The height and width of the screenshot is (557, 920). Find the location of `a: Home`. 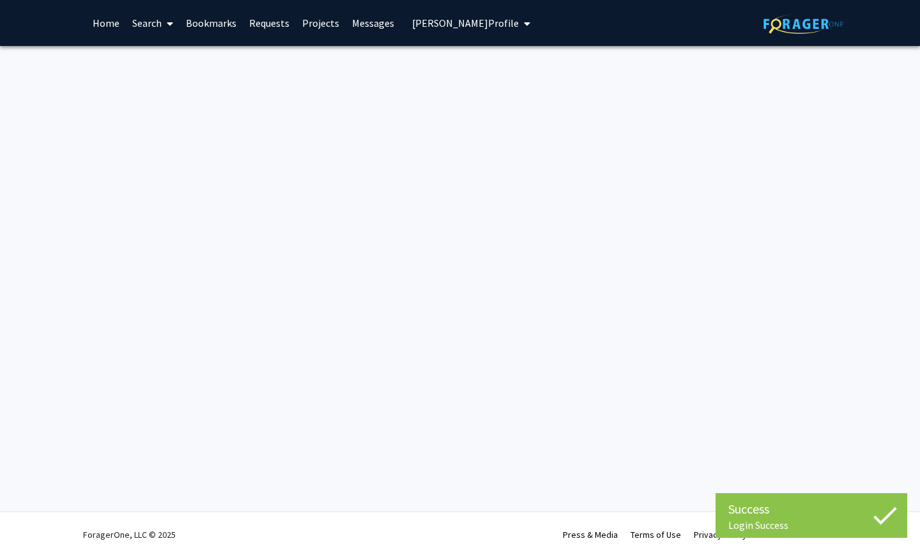

a: Home is located at coordinates (106, 23).